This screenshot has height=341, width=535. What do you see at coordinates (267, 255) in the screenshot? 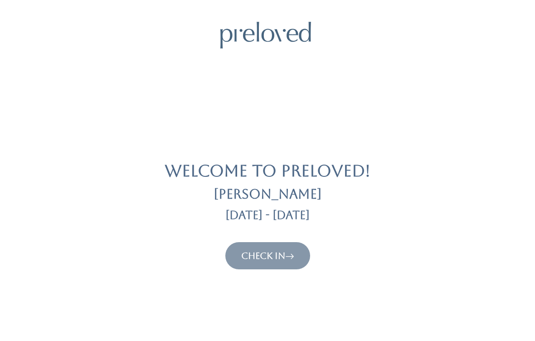
I see `a: Check In` at bounding box center [267, 255].